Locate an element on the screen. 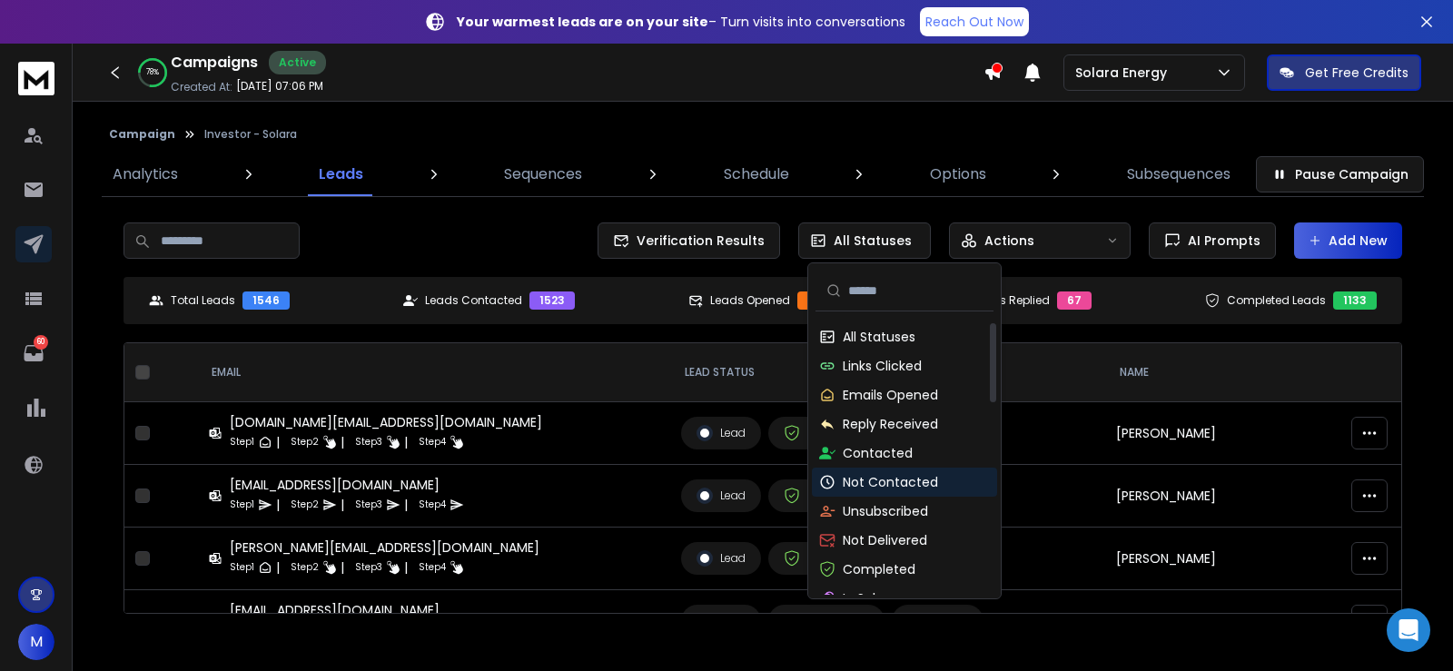 This screenshot has height=671, width=1453. p: Actions is located at coordinates (1009, 241).